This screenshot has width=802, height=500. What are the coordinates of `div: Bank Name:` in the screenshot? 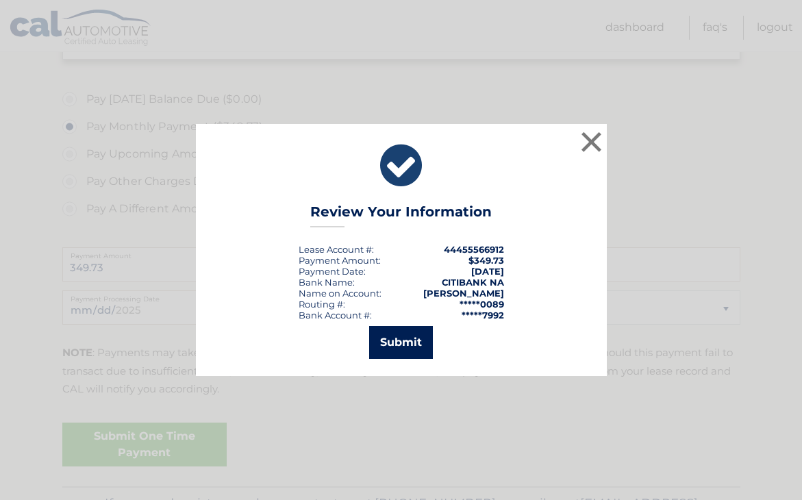 It's located at (327, 282).